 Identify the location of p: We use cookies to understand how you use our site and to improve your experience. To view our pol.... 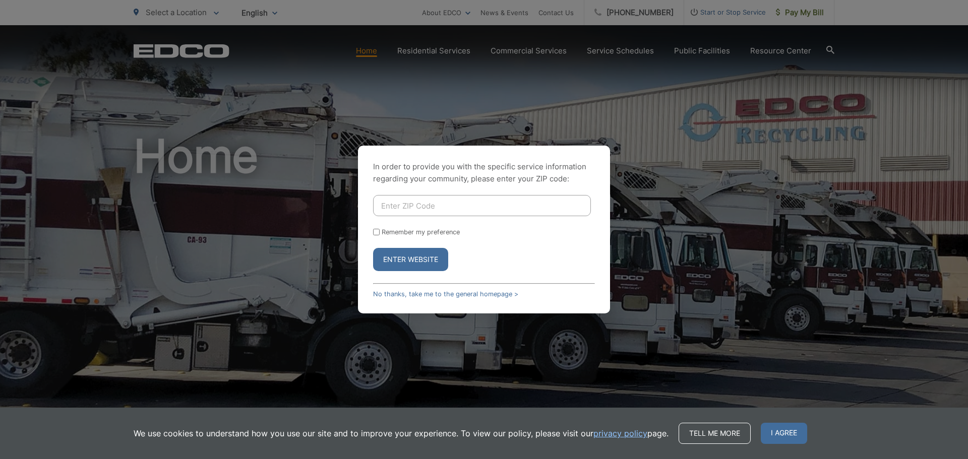
(401, 434).